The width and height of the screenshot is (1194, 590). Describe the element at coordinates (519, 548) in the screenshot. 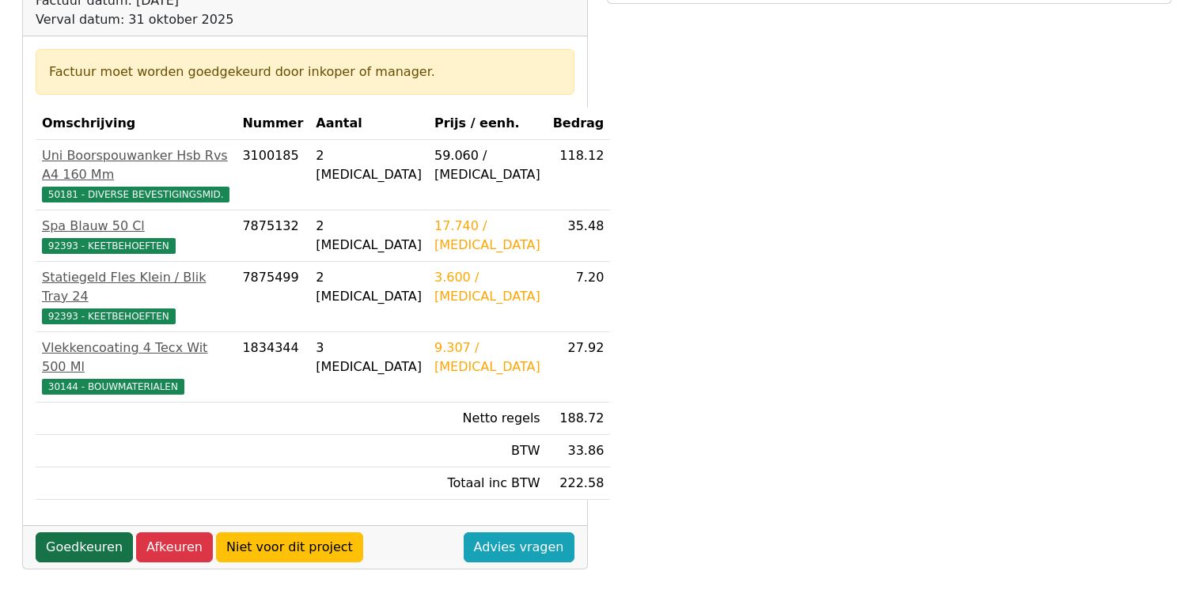

I see `a: Advies vragen` at that location.